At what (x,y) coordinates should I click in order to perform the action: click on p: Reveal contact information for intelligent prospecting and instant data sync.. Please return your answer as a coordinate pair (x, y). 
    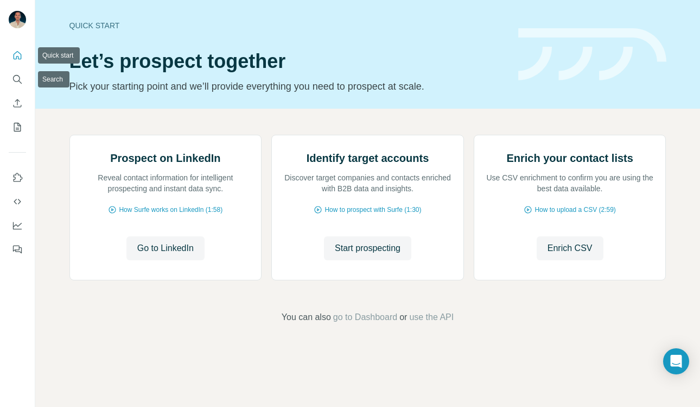
    Looking at the image, I should click on (166, 183).